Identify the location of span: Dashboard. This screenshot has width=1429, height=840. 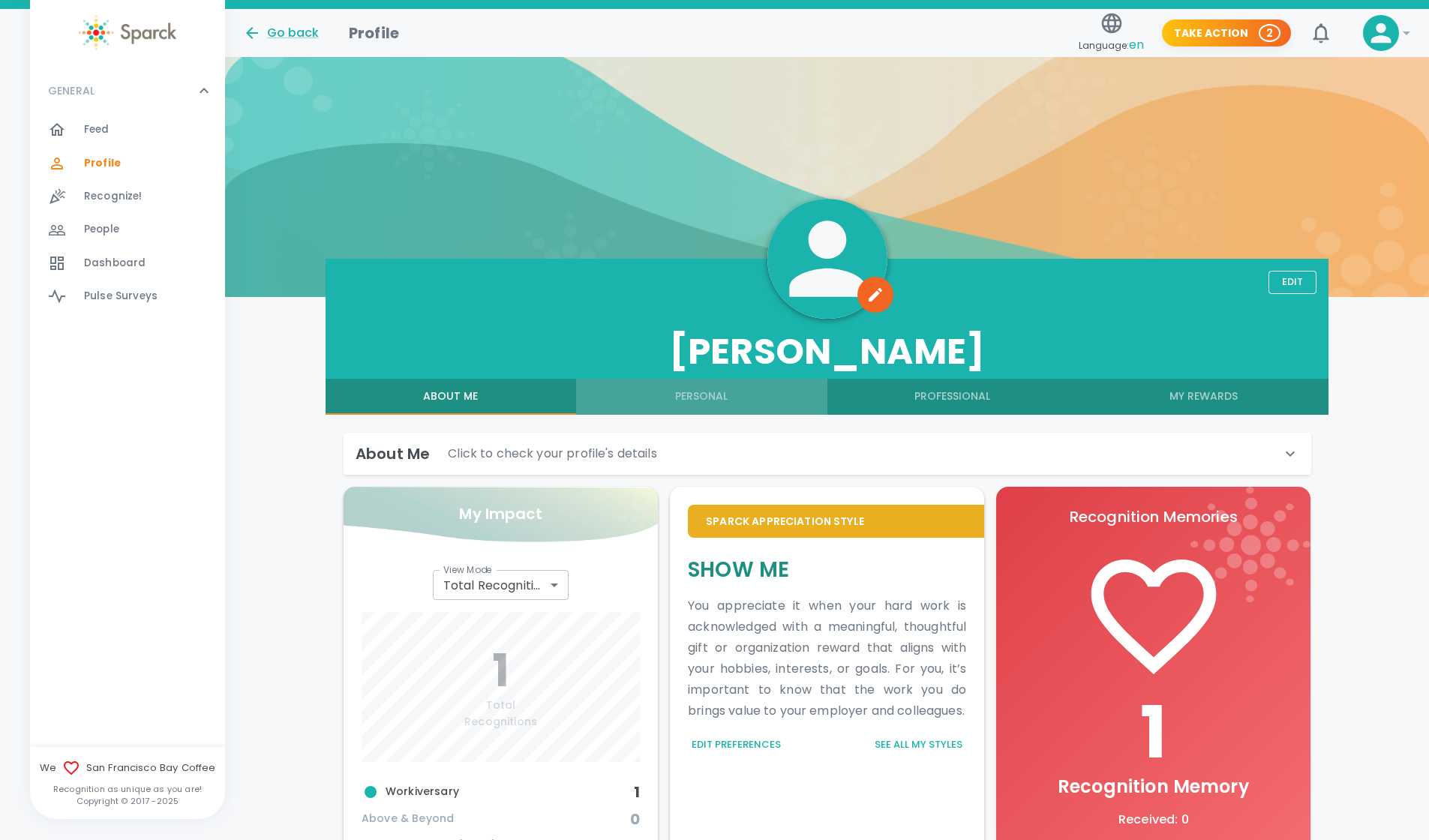
(115, 263).